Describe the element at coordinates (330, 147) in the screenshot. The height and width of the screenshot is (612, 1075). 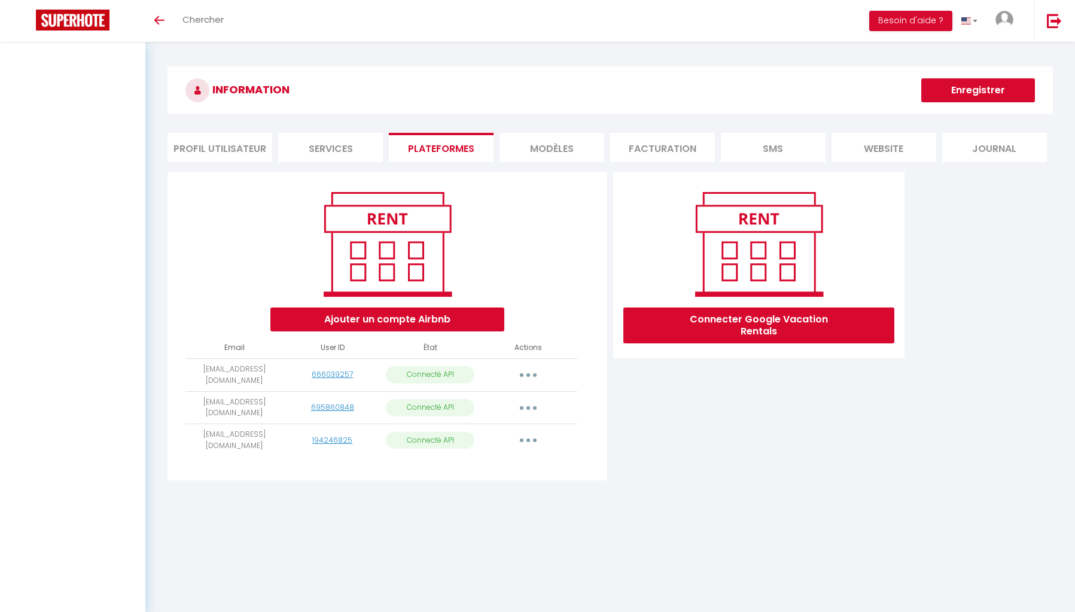
I see `li: Services` at that location.